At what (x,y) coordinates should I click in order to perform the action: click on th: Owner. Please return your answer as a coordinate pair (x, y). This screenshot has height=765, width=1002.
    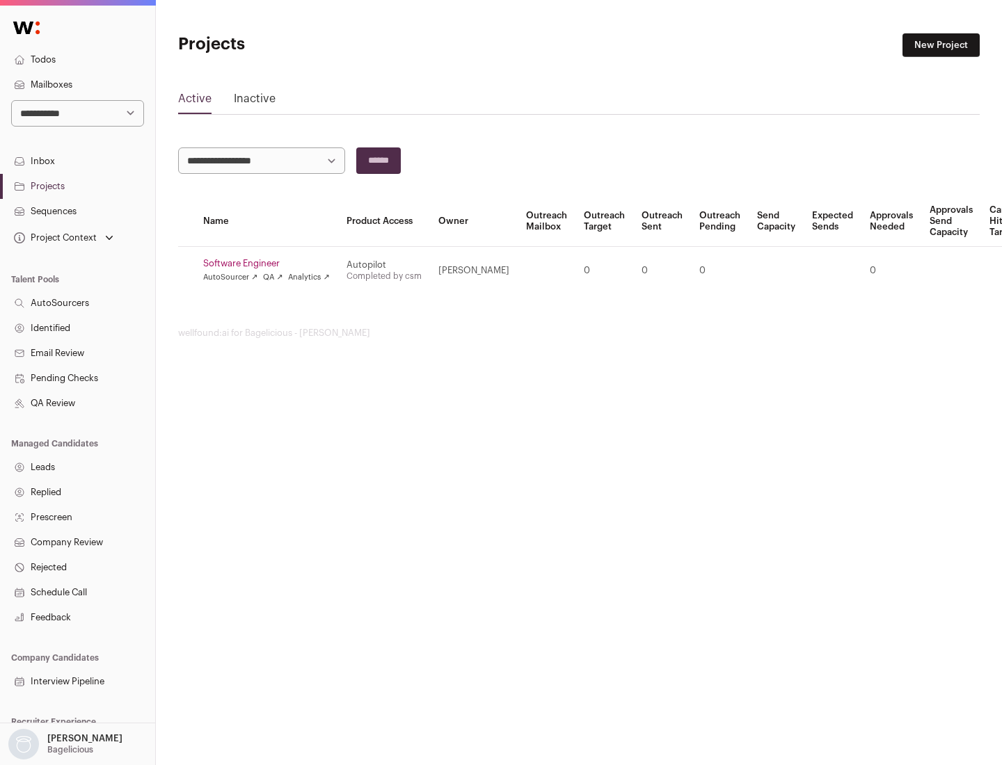
    Looking at the image, I should click on (474, 221).